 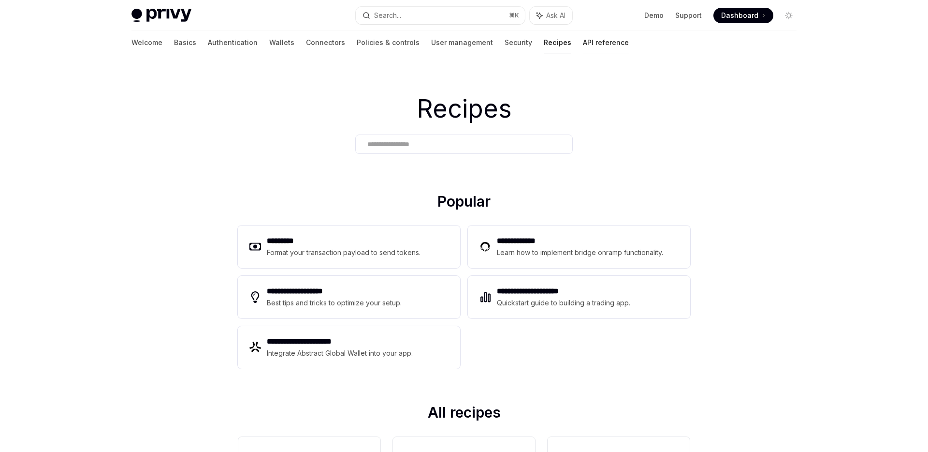 What do you see at coordinates (440, 15) in the screenshot?
I see `button: Search...⌘K` at bounding box center [440, 15].